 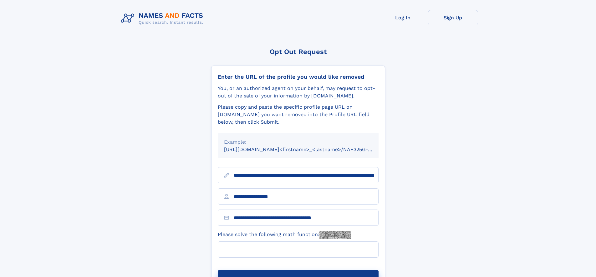 I want to click on div: Opt Out Request, so click(x=298, y=52).